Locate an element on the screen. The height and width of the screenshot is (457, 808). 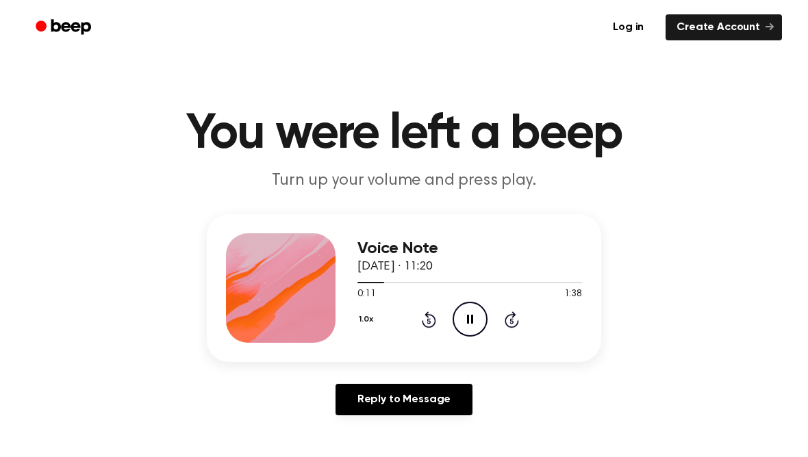
a: Log in is located at coordinates (628, 27).